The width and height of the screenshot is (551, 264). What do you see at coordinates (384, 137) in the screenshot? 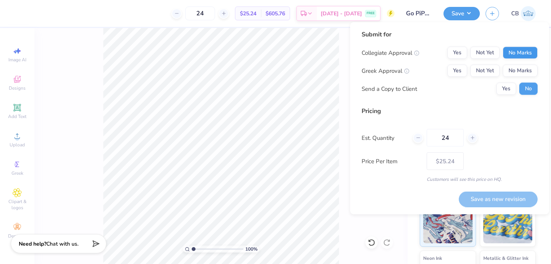
I see `label: Est. Quantity` at bounding box center [384, 137].